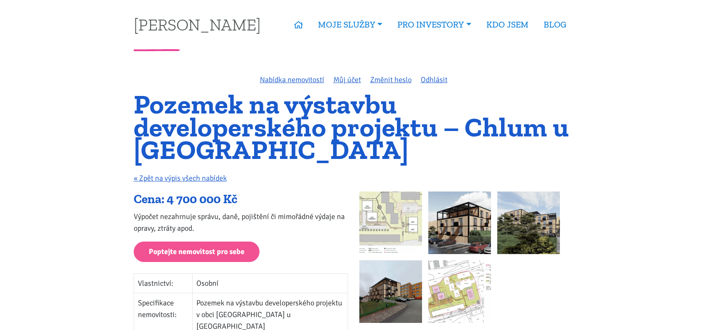  Describe the element at coordinates (434, 25) in the screenshot. I see `a: PRO INVESTORY` at that location.